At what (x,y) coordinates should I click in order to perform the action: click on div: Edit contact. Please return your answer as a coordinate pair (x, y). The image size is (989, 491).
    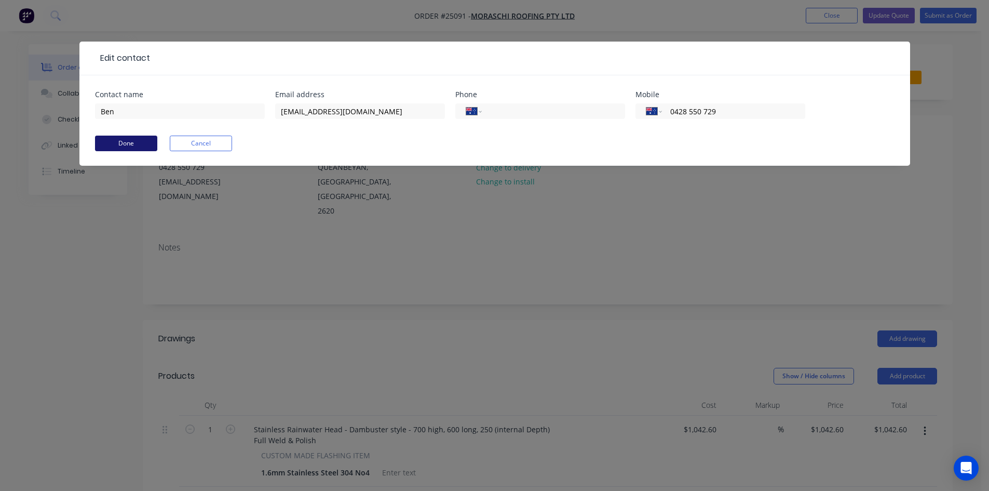
    Looking at the image, I should click on (123, 58).